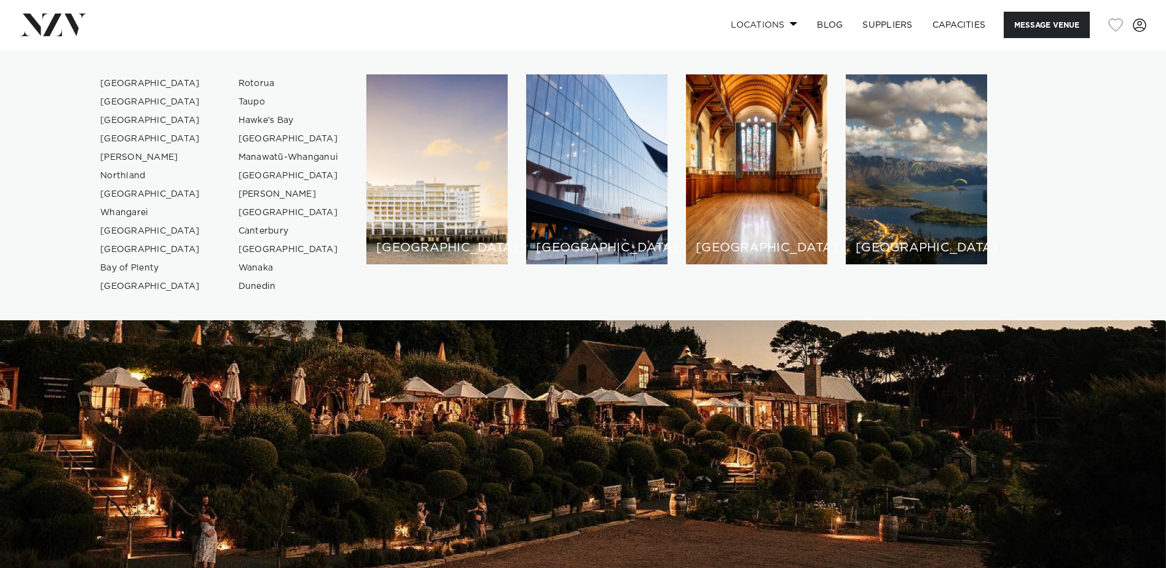  Describe the element at coordinates (288, 231) in the screenshot. I see `a: Canterbury` at that location.